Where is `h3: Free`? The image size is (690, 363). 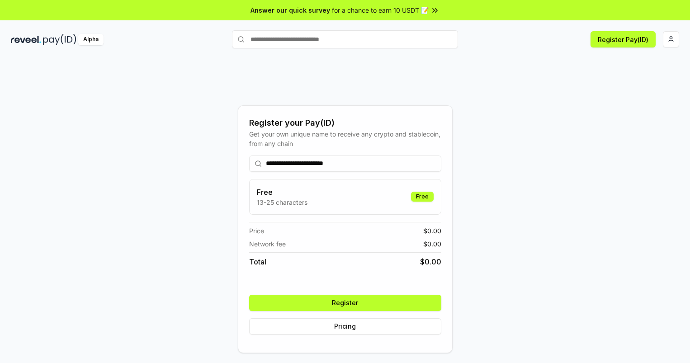 h3: Free is located at coordinates (282, 192).